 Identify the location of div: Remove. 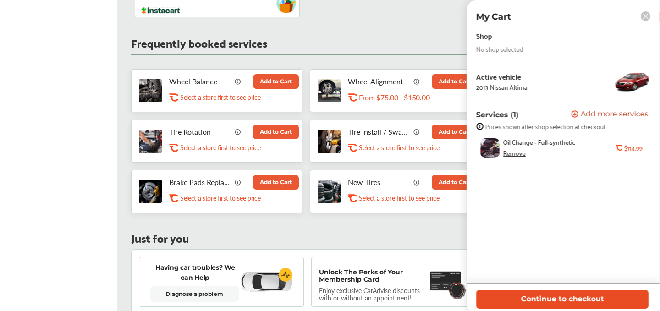
(514, 153).